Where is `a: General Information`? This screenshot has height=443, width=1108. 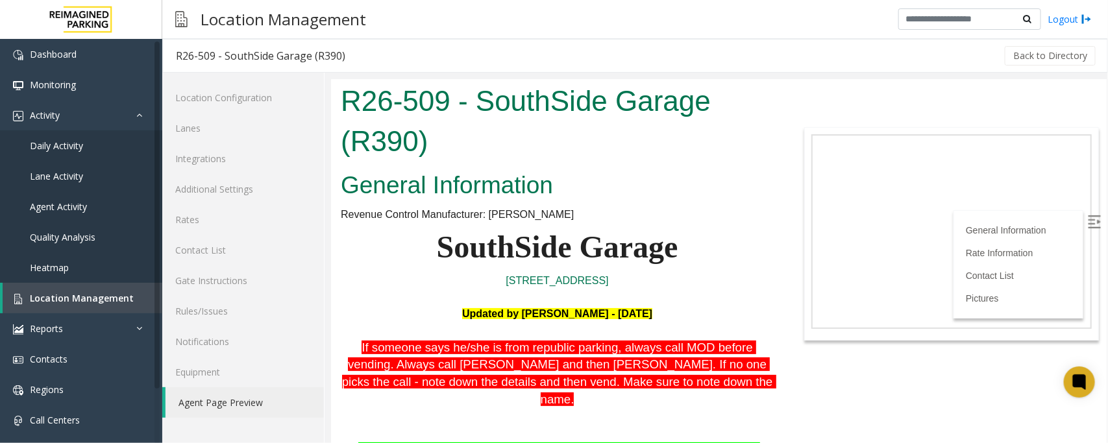
a: General Information is located at coordinates (675, 151).